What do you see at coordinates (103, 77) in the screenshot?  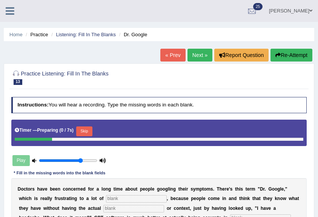 I see `h2: Practice Listening: Fill In The Blanks` at bounding box center [103, 77].